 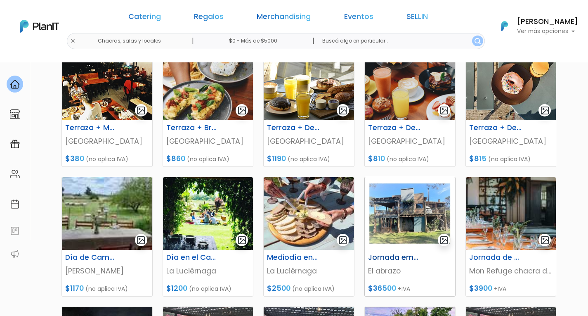 What do you see at coordinates (73, 41) in the screenshot?
I see `img: close-6986928ebcb1d6c9903e3b54e860dbc4d054630f23adef3a32610726dff6a82b.svg` at bounding box center [73, 41].